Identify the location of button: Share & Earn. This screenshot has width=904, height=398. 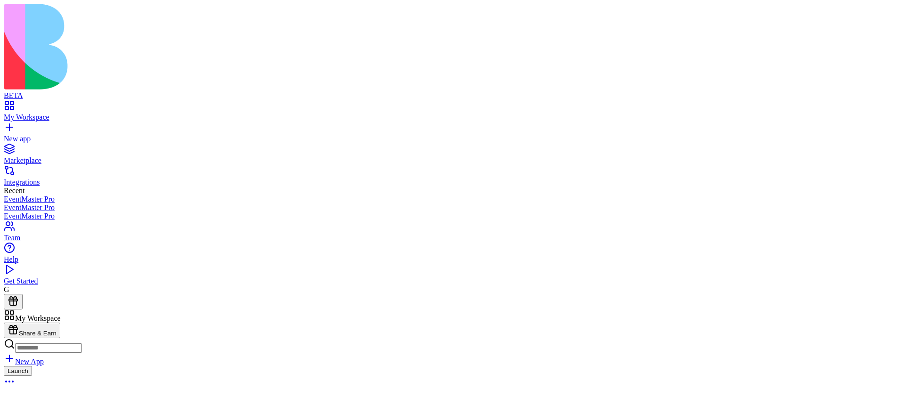
(32, 330).